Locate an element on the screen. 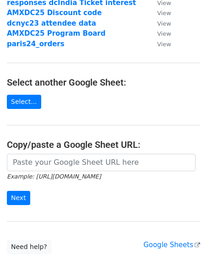  h4: Copy/paste a Google Sheet URL: is located at coordinates (103, 144).